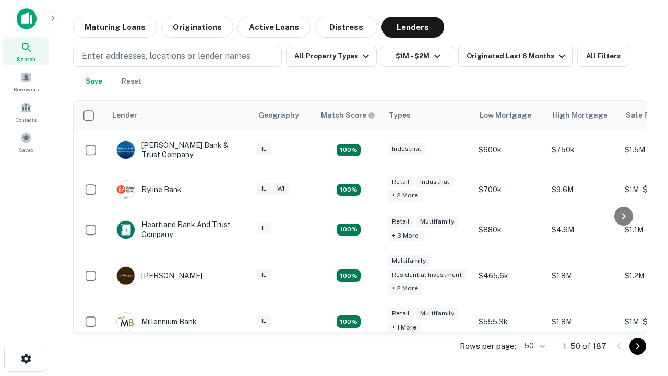 This screenshot has width=668, height=376. What do you see at coordinates (510, 229) in the screenshot?
I see `td: $880k` at bounding box center [510, 229].